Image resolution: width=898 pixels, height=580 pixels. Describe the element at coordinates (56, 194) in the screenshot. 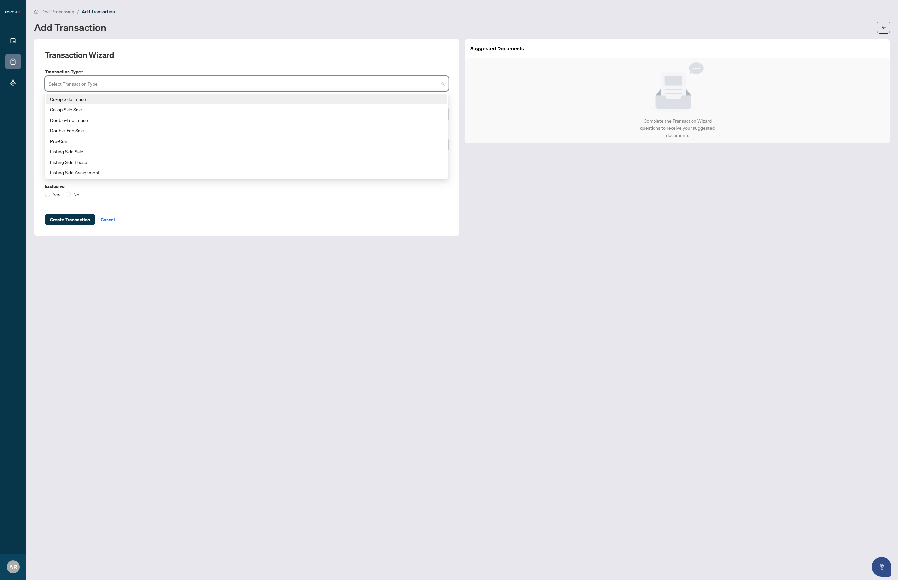

I see `span: Yes` at that location.